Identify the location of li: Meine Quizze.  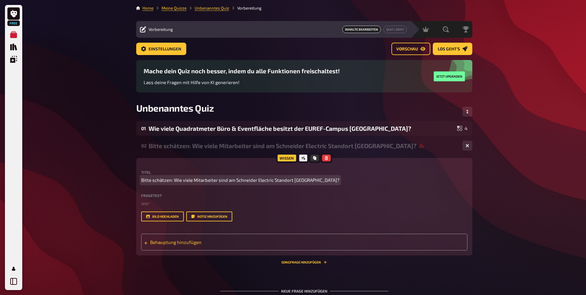
(170, 8).